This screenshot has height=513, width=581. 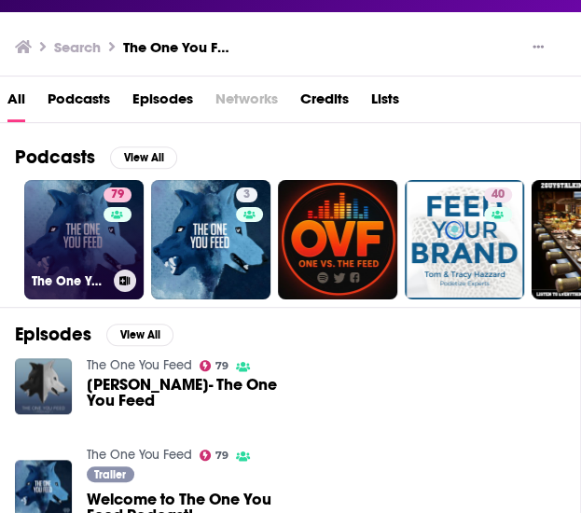 What do you see at coordinates (53, 334) in the screenshot?
I see `h2: Episodes` at bounding box center [53, 334].